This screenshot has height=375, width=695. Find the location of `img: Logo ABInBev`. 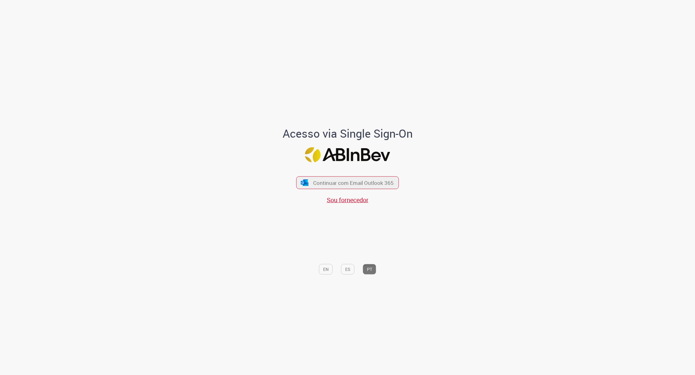

img: Logo ABInBev is located at coordinates (348, 155).